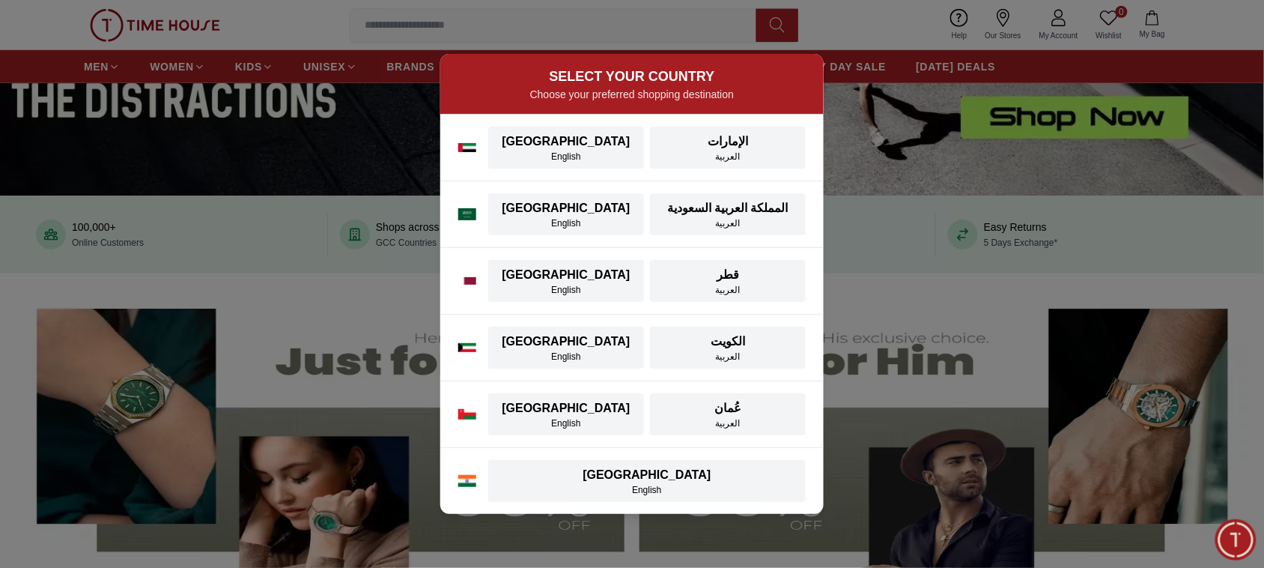  What do you see at coordinates (728, 408) in the screenshot?
I see `div: عُمان` at bounding box center [728, 408].